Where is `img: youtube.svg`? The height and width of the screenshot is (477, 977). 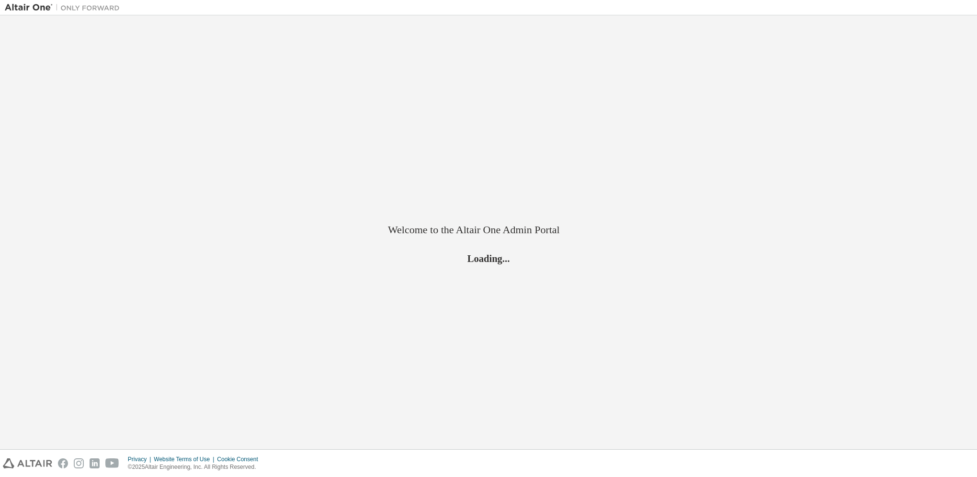 img: youtube.svg is located at coordinates (112, 463).